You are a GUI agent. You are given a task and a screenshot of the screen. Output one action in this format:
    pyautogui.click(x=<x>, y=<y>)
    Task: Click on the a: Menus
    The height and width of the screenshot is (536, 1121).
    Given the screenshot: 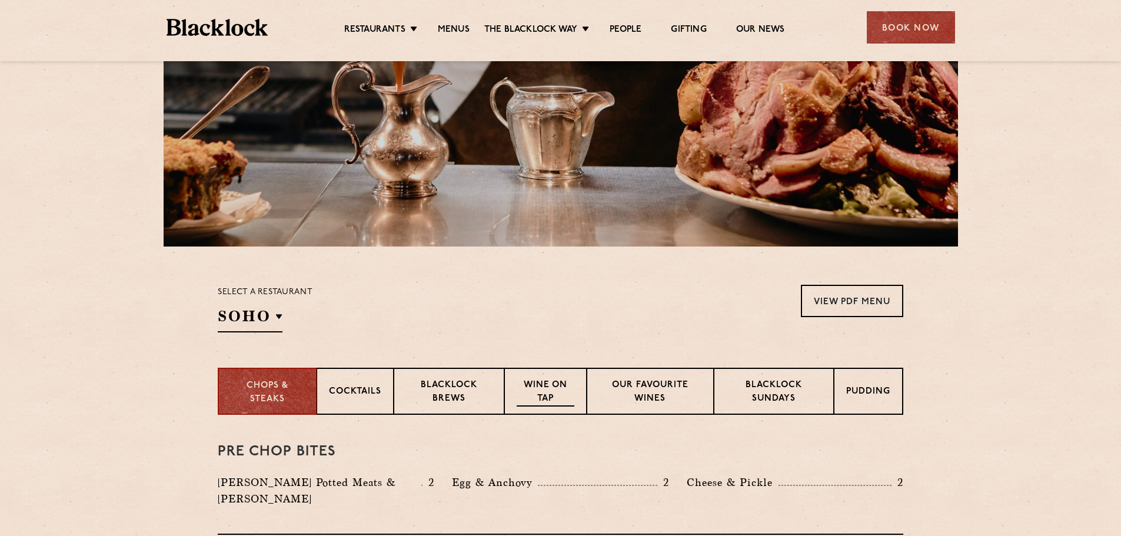 What is the action you would take?
    pyautogui.click(x=454, y=31)
    